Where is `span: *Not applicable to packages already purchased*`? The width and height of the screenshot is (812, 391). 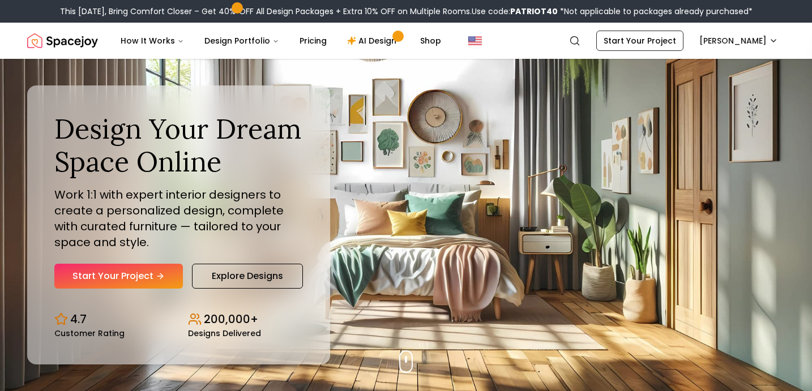
span: *Not applicable to packages already purchased* is located at coordinates (655, 11).